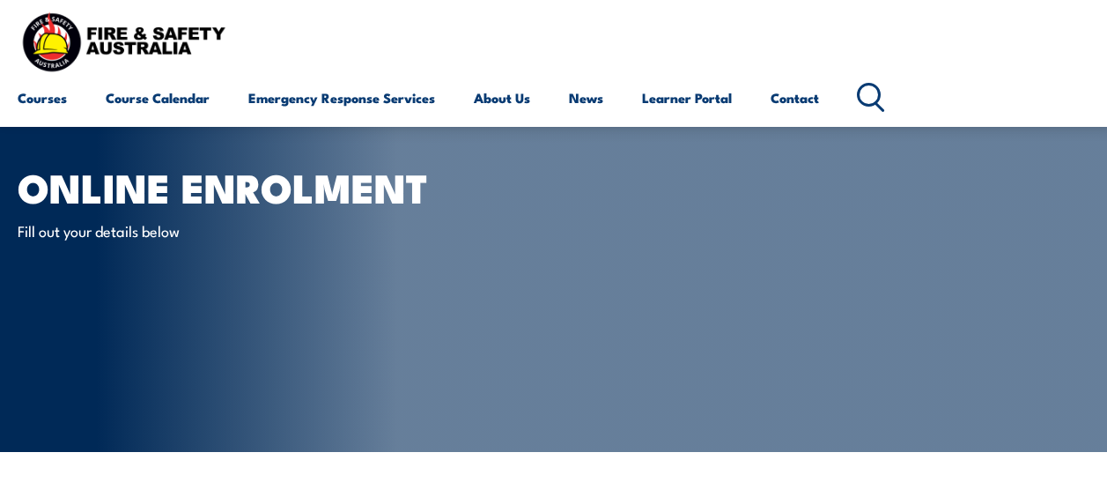 This screenshot has height=497, width=1107. Describe the element at coordinates (794, 98) in the screenshot. I see `a: Contact` at that location.